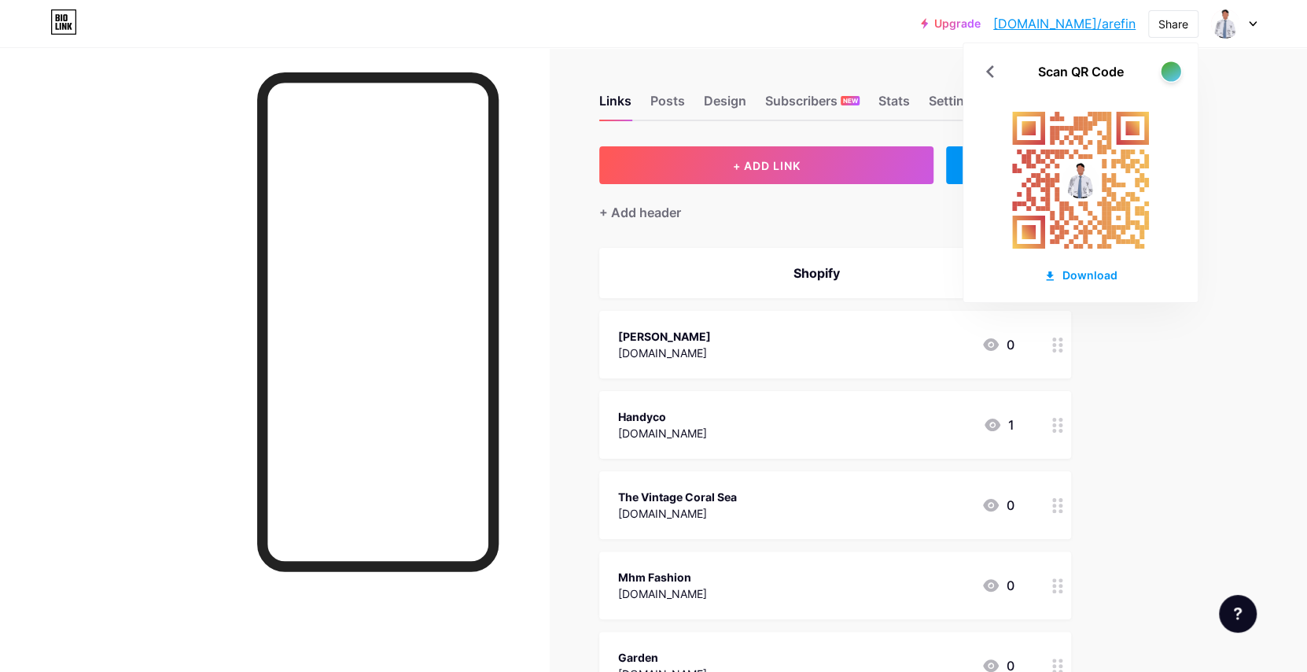 The image size is (1307, 672). I want to click on div: Posts, so click(668, 105).